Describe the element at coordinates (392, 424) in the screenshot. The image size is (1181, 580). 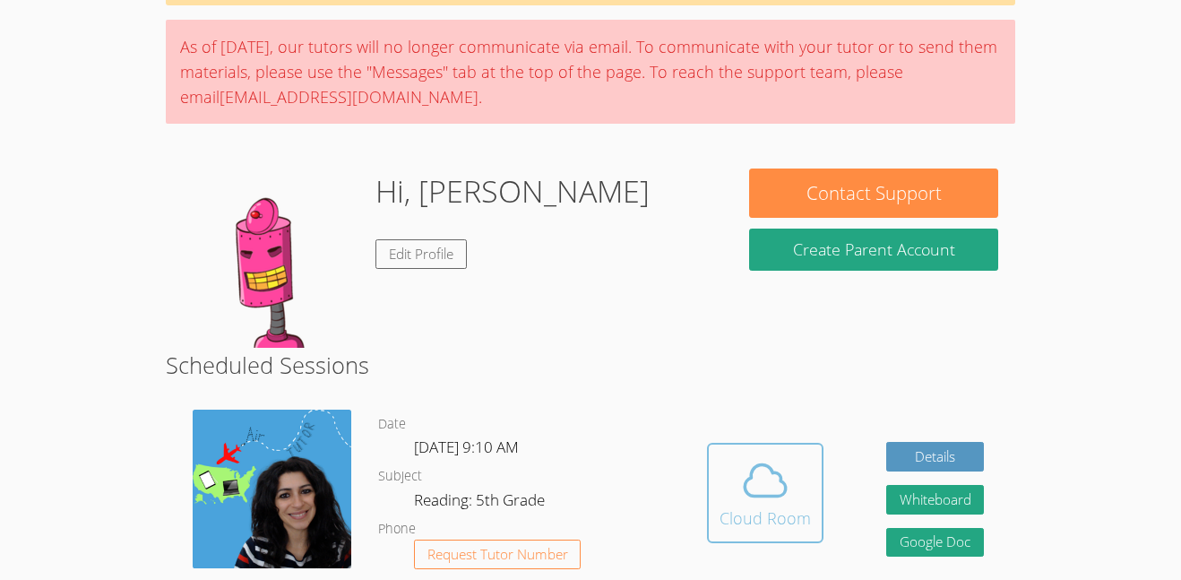
I see `dt: Date` at that location.